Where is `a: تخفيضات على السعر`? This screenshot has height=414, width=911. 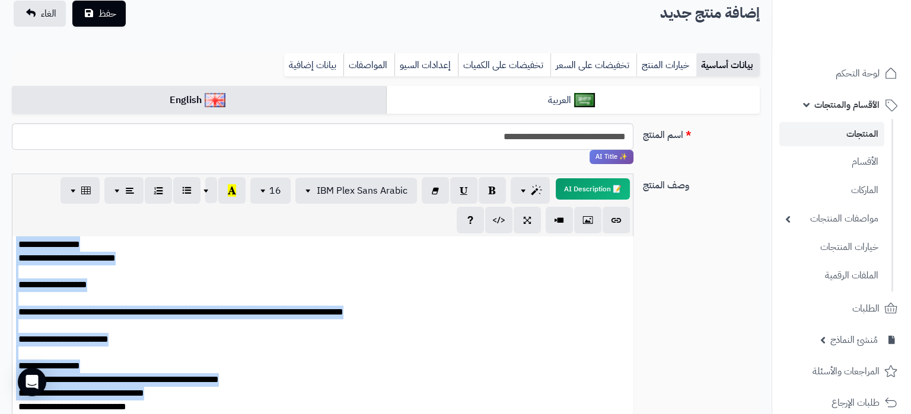 a: تخفيضات على السعر is located at coordinates (593, 65).